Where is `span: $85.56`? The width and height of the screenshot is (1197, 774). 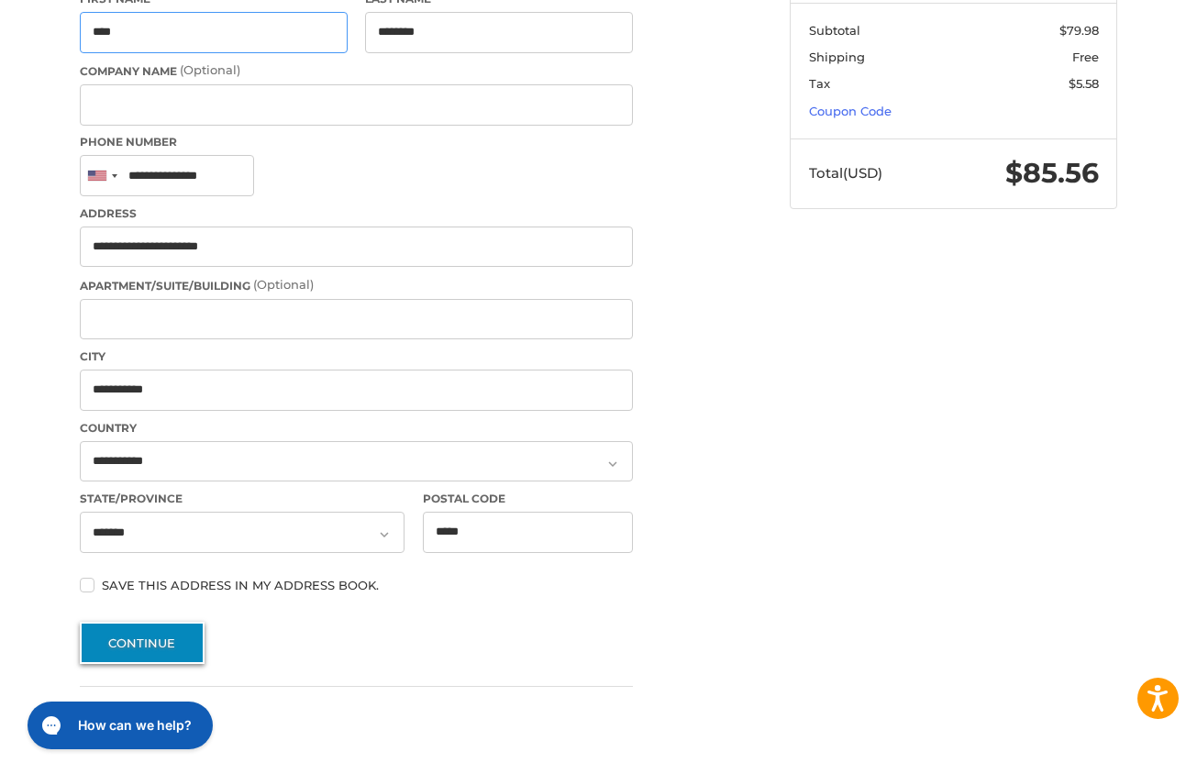
span: $85.56 is located at coordinates (1052, 172).